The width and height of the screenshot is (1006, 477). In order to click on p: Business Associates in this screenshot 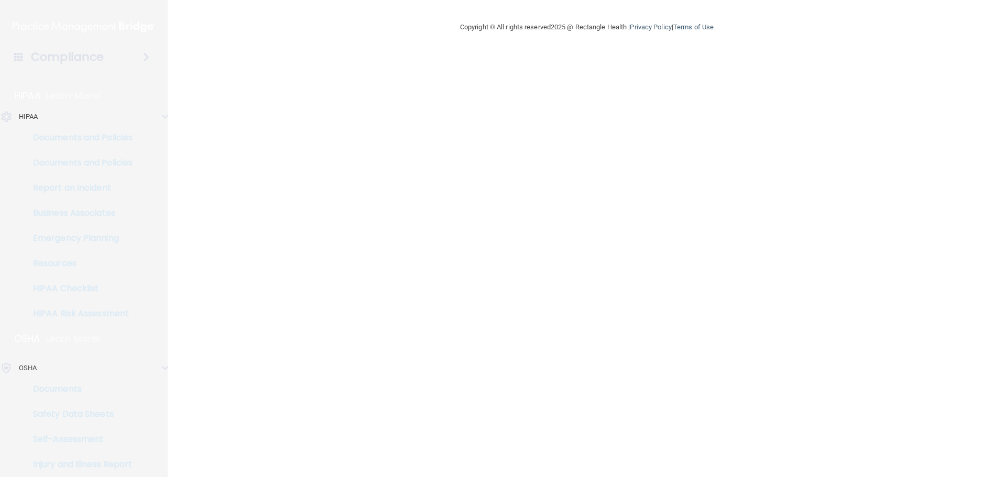, I will do `click(78, 213)`.